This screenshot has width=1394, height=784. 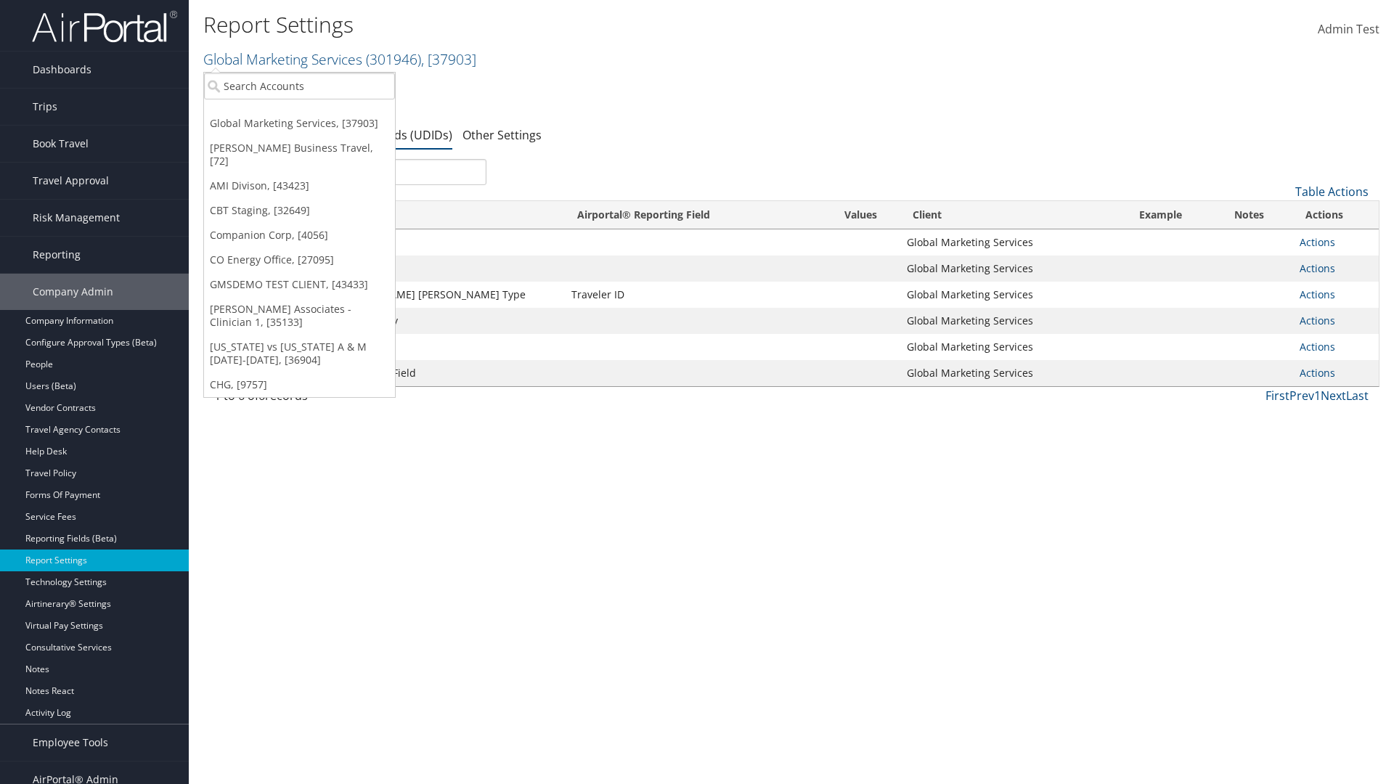 I want to click on span: ( 301946 ), so click(x=394, y=59).